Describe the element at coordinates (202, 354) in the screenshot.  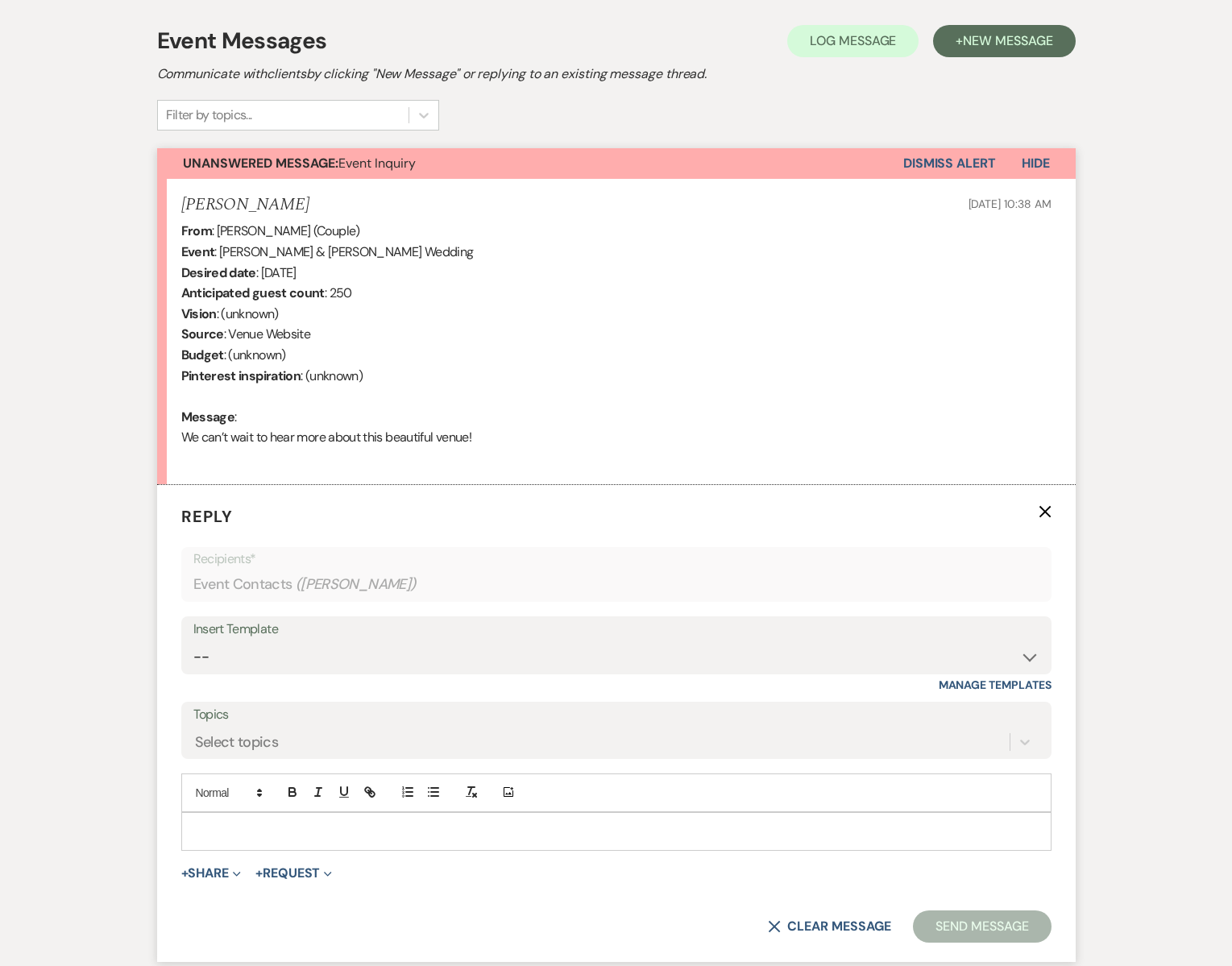
I see `b: Budget` at that location.